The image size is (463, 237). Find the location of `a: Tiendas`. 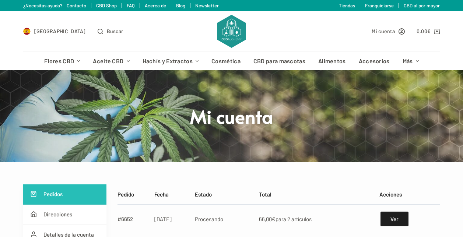

a: Tiendas is located at coordinates (347, 6).